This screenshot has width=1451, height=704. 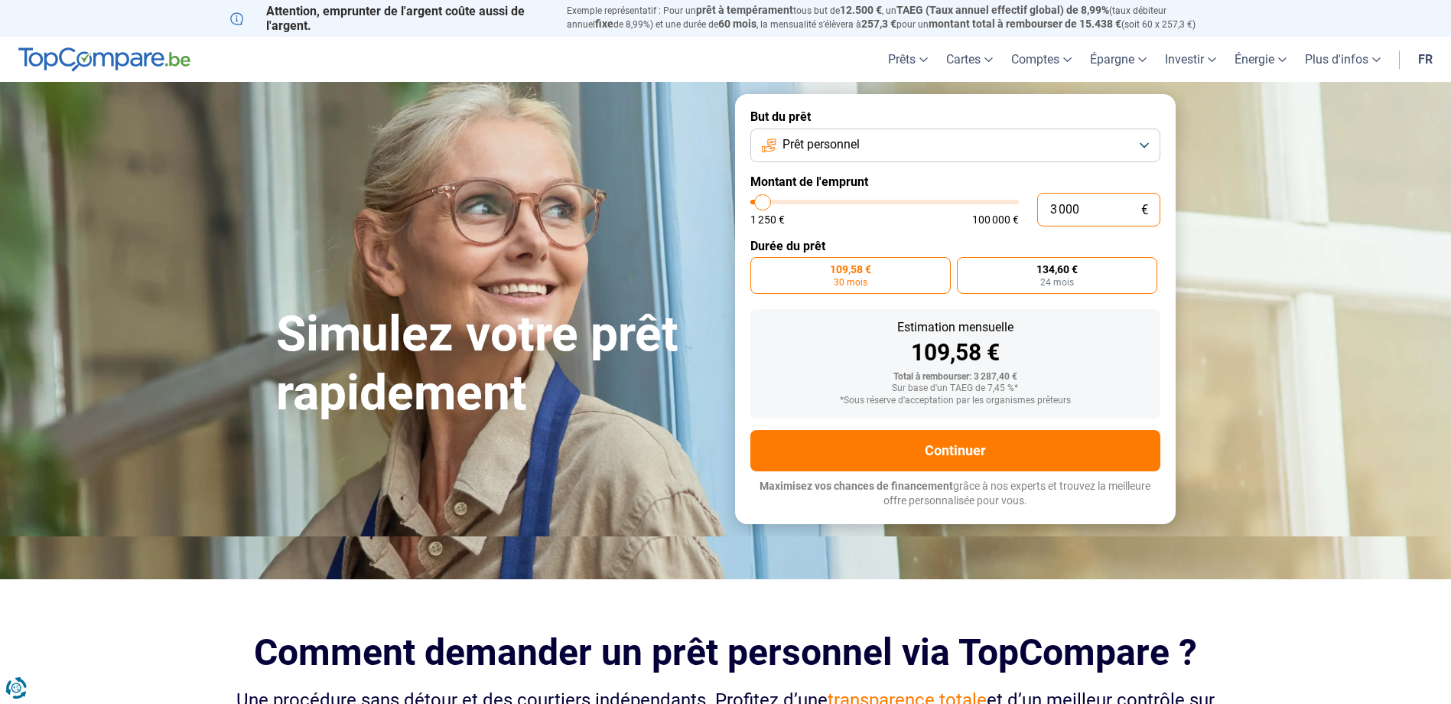 What do you see at coordinates (860, 10) in the screenshot?
I see `span: 12.500 €` at bounding box center [860, 10].